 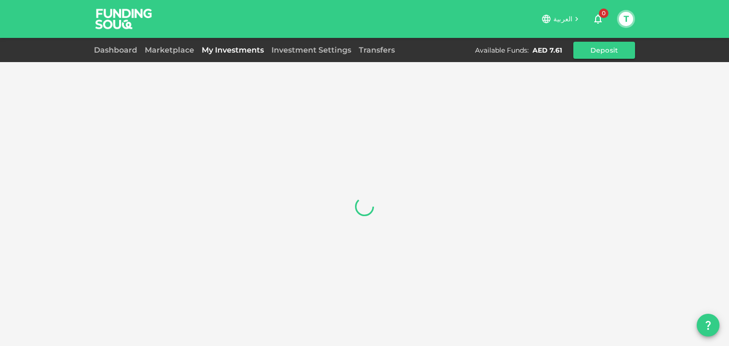 I want to click on div: Available Funds :, so click(x=502, y=50).